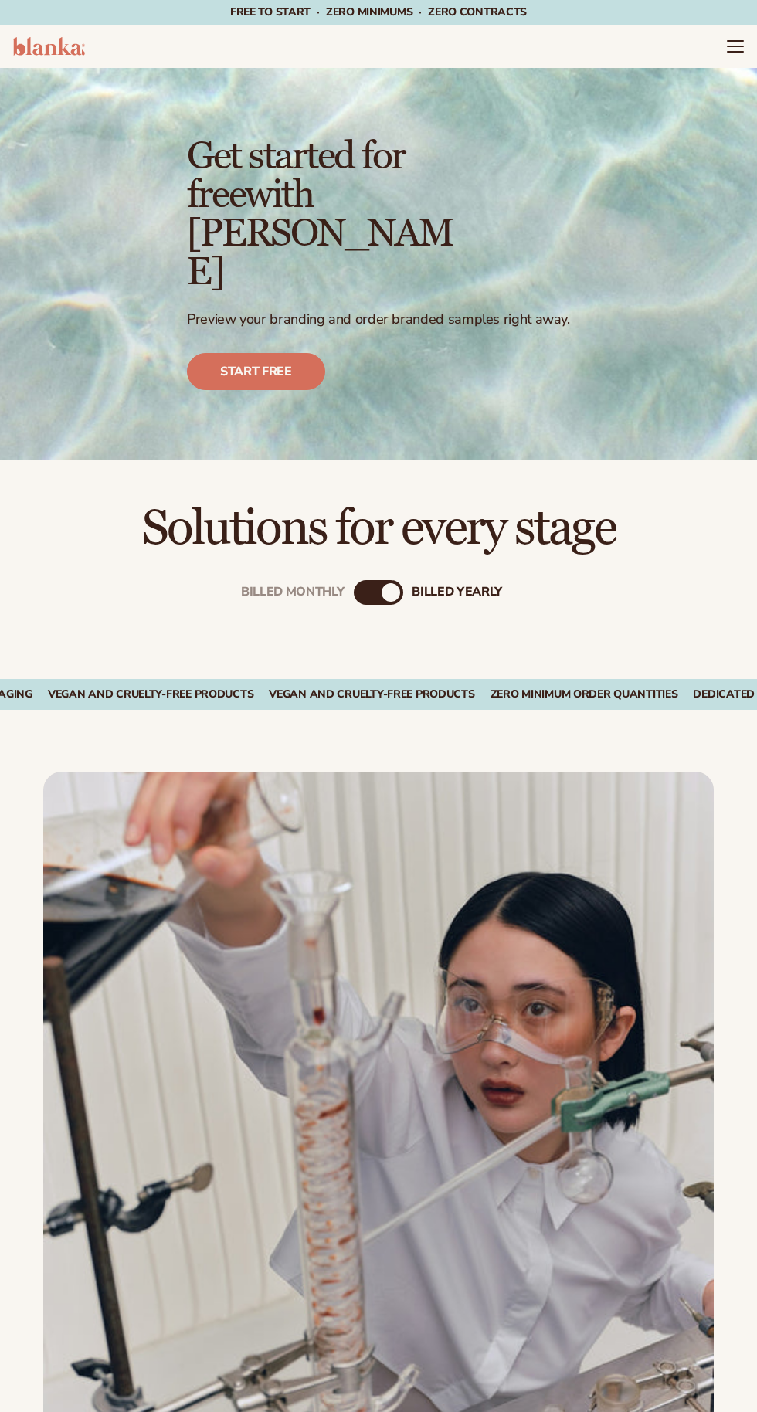 Image resolution: width=757 pixels, height=1412 pixels. Describe the element at coordinates (457, 592) in the screenshot. I see `div: billed Yearly` at that location.